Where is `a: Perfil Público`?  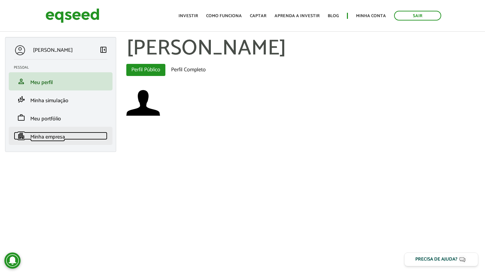 a: Perfil Público is located at coordinates (146, 70).